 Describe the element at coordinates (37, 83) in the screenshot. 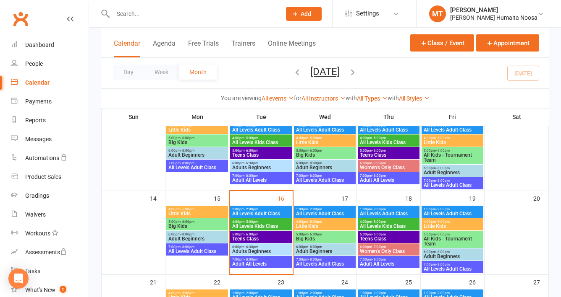

I see `div: Calendar` at that location.